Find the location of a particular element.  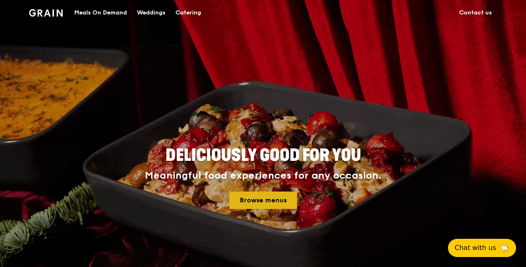

img: Grain is located at coordinates (46, 13).